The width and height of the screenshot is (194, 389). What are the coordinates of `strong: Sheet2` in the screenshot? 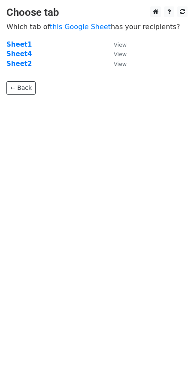 It's located at (19, 64).